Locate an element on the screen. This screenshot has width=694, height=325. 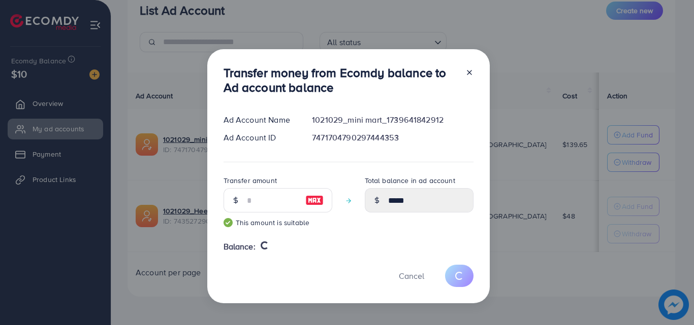
span: Balance: is located at coordinates (239, 247).